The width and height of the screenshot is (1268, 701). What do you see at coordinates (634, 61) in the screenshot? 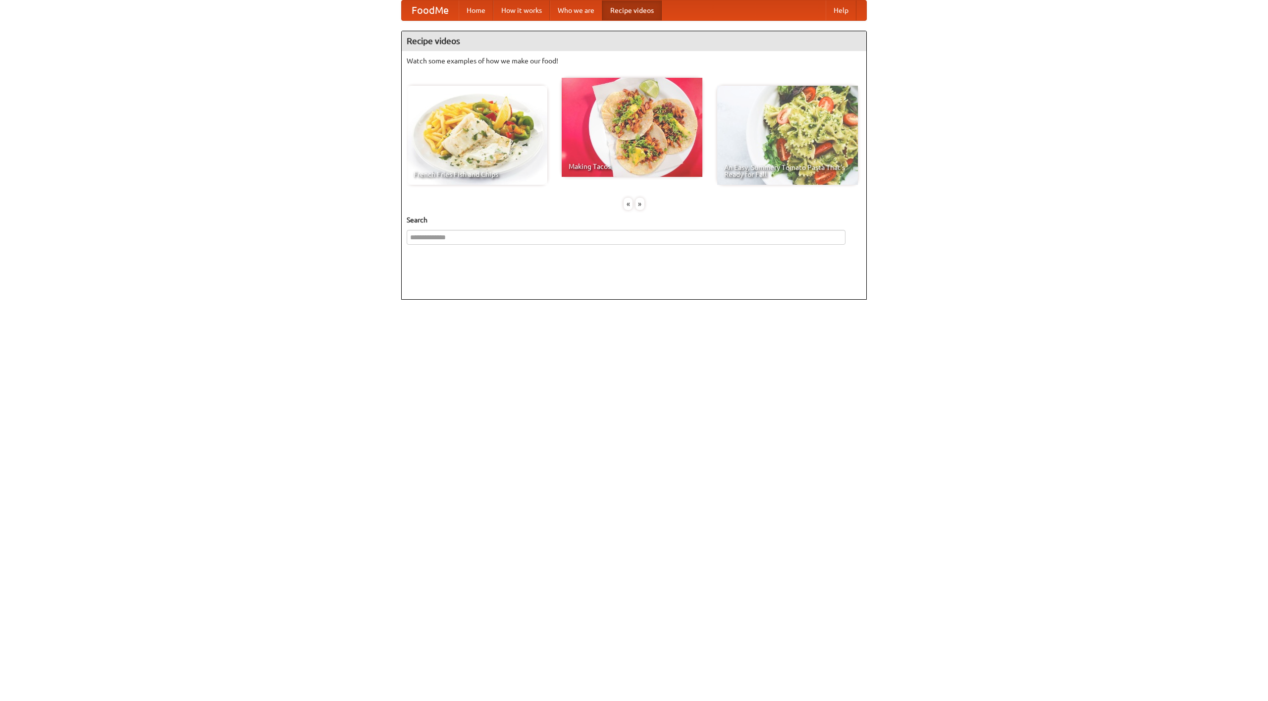
I see `p: Watch some examples of how we make our food!` at bounding box center [634, 61].